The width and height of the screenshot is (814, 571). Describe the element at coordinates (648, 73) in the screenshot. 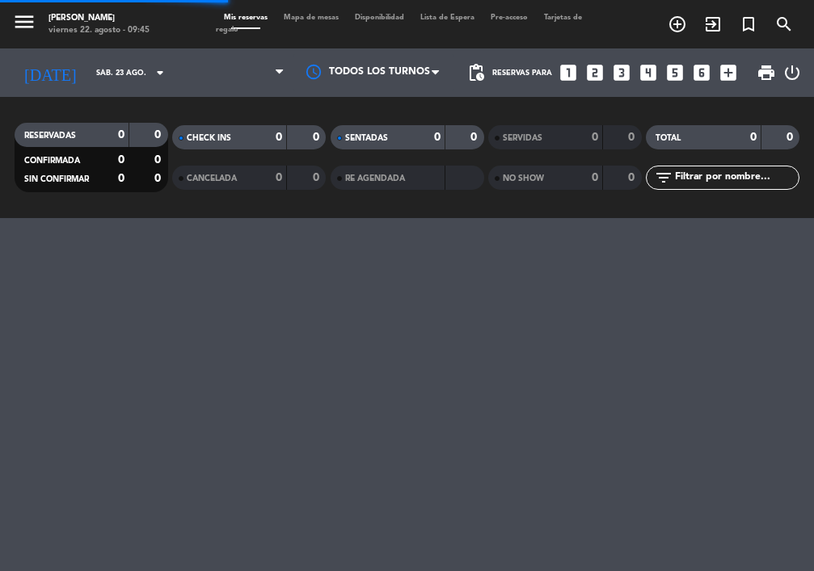

I see `i: looks_4` at that location.